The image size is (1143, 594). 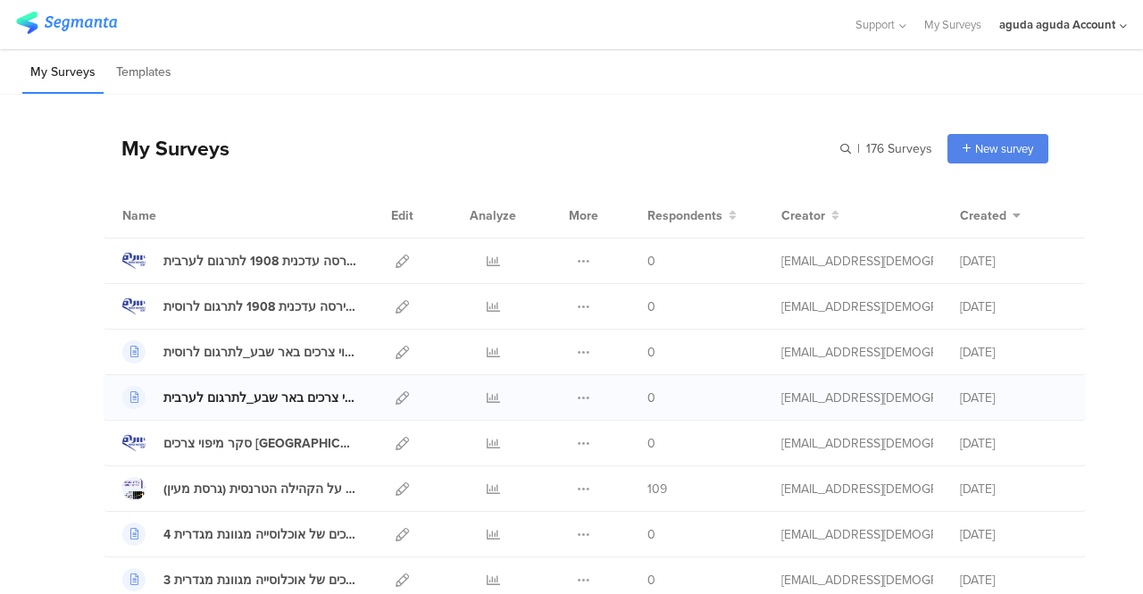 What do you see at coordinates (803, 215) in the screenshot?
I see `span: Creator` at bounding box center [803, 215].